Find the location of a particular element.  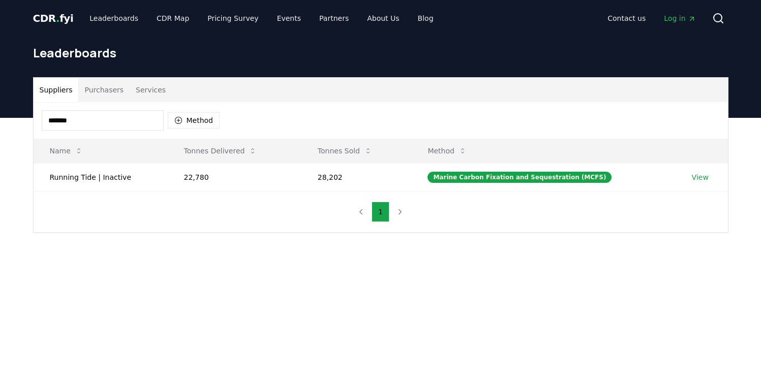

button: Services is located at coordinates (150, 90).